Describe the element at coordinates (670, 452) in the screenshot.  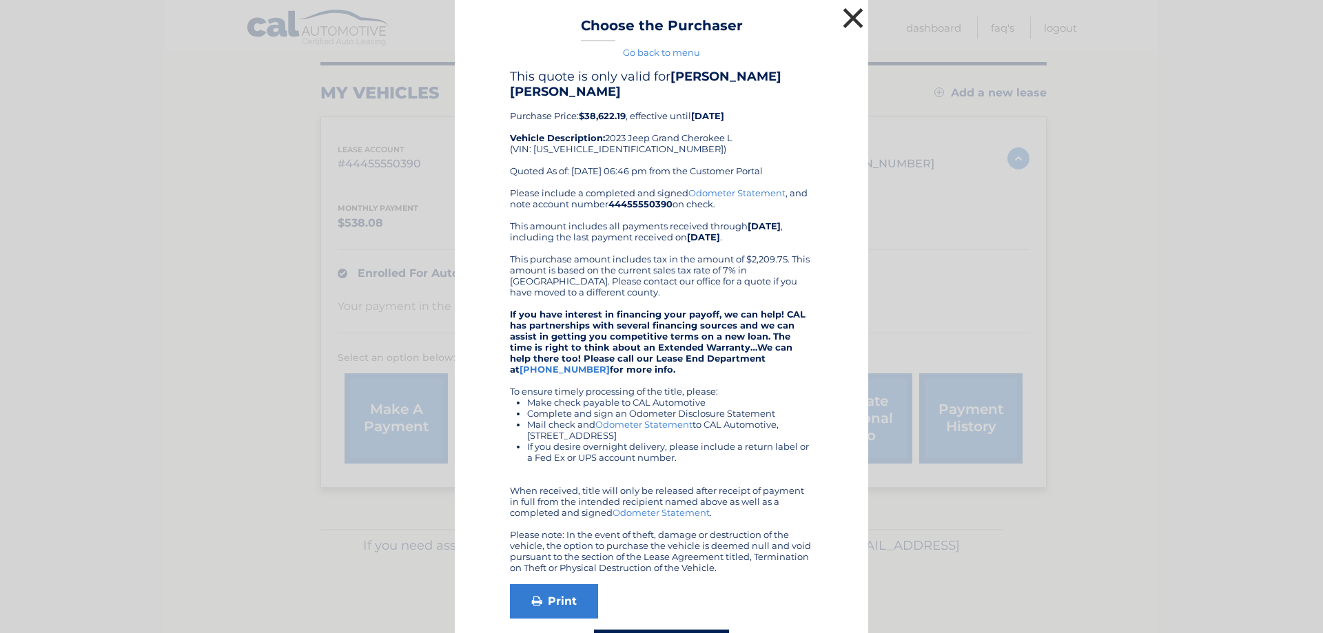
I see `li: If you desire overnight delivery, please include a return label or a Fed Ex or UPS account number.` at that location.